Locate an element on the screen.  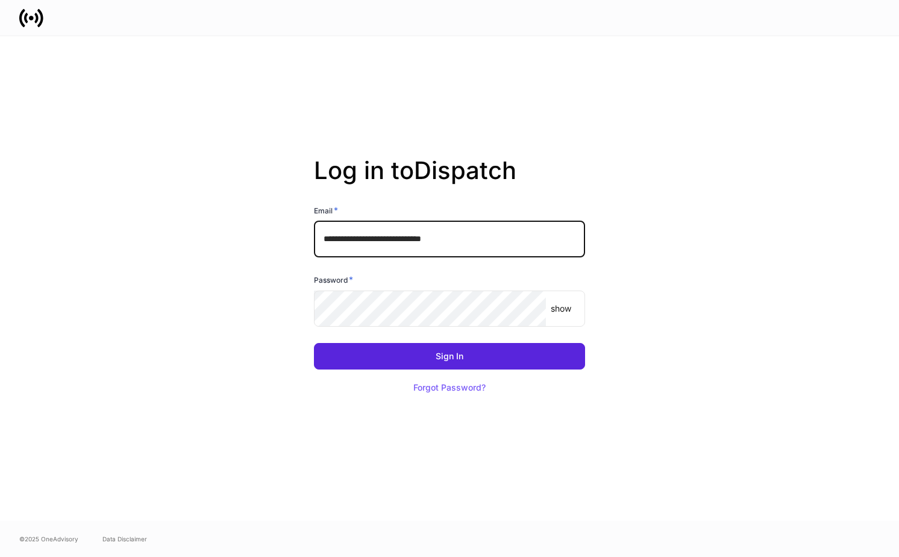
div: Sign In is located at coordinates (450, 356).